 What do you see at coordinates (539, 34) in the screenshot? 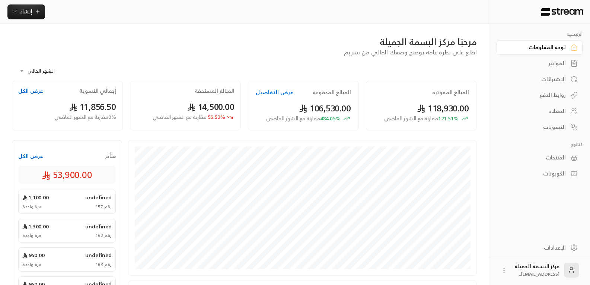
I see `p: الرئيسية` at bounding box center [539, 34].